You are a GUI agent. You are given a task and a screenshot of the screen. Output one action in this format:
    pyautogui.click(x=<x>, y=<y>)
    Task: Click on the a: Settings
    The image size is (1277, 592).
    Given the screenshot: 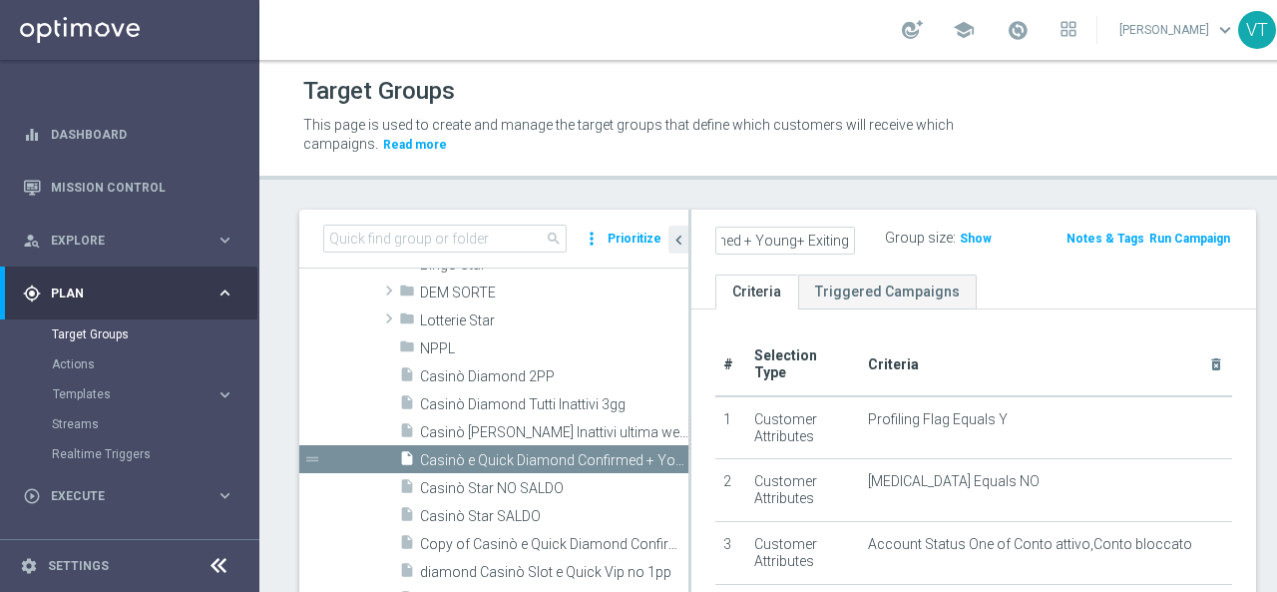 What is the action you would take?
    pyautogui.click(x=78, y=566)
    